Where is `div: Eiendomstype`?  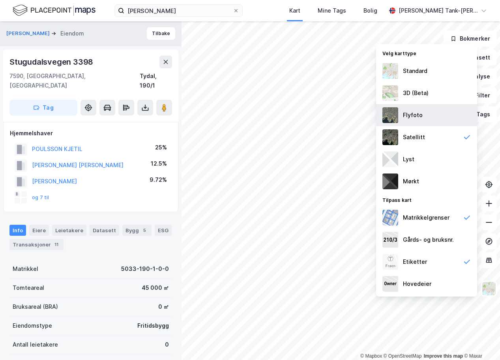
div: Eiendomstype is located at coordinates (32, 326).